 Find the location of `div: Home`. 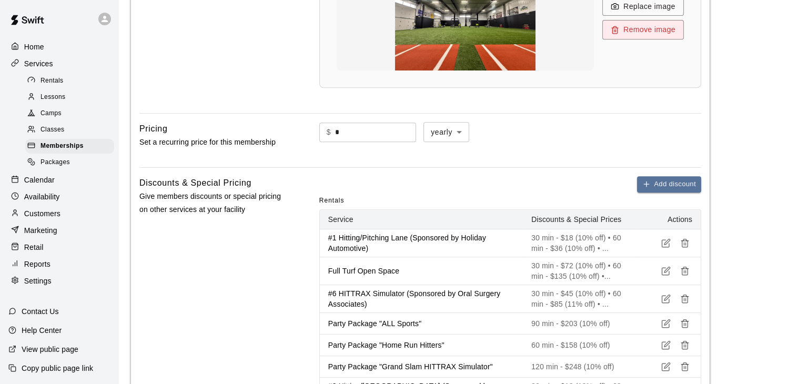

div: Home is located at coordinates (59, 47).